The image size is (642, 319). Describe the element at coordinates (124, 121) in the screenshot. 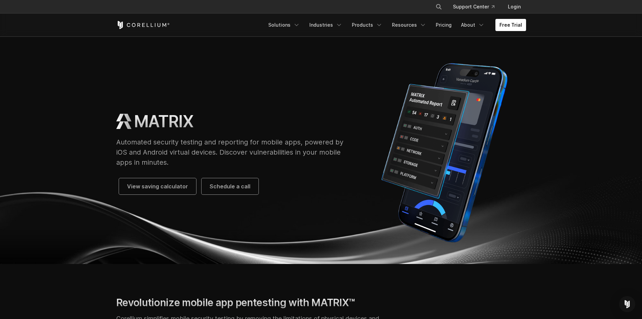

I see `img: MATRIX Logo` at that location.